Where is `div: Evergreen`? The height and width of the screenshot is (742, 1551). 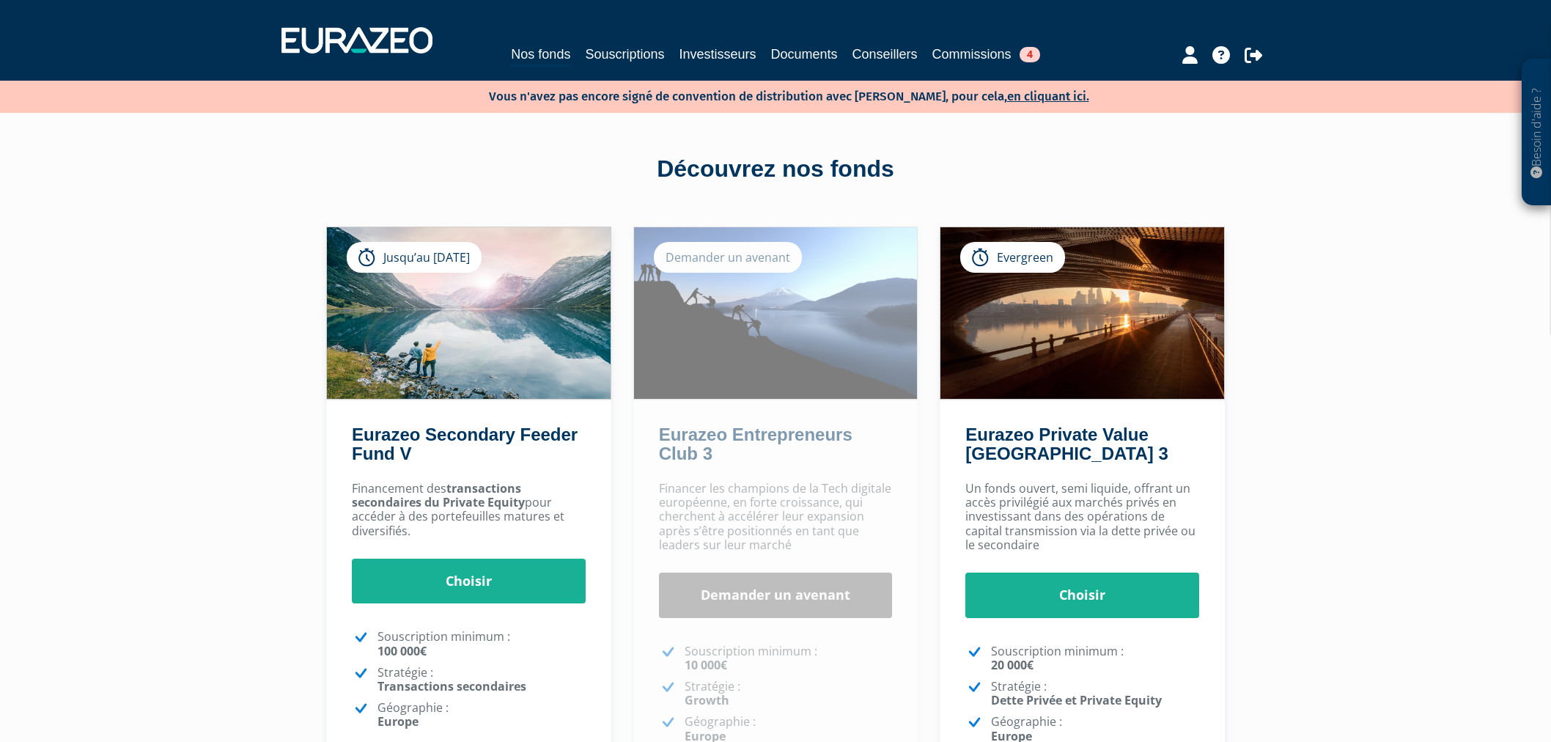 div: Evergreen is located at coordinates (1012, 257).